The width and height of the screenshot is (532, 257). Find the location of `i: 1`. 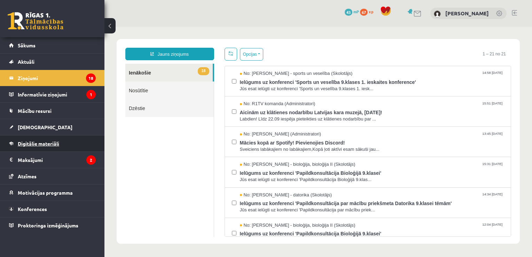

i: 1 is located at coordinates (91, 94).